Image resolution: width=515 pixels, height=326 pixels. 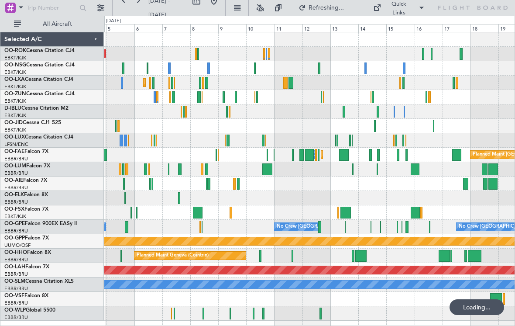 I want to click on span: D-IBLU, so click(x=13, y=108).